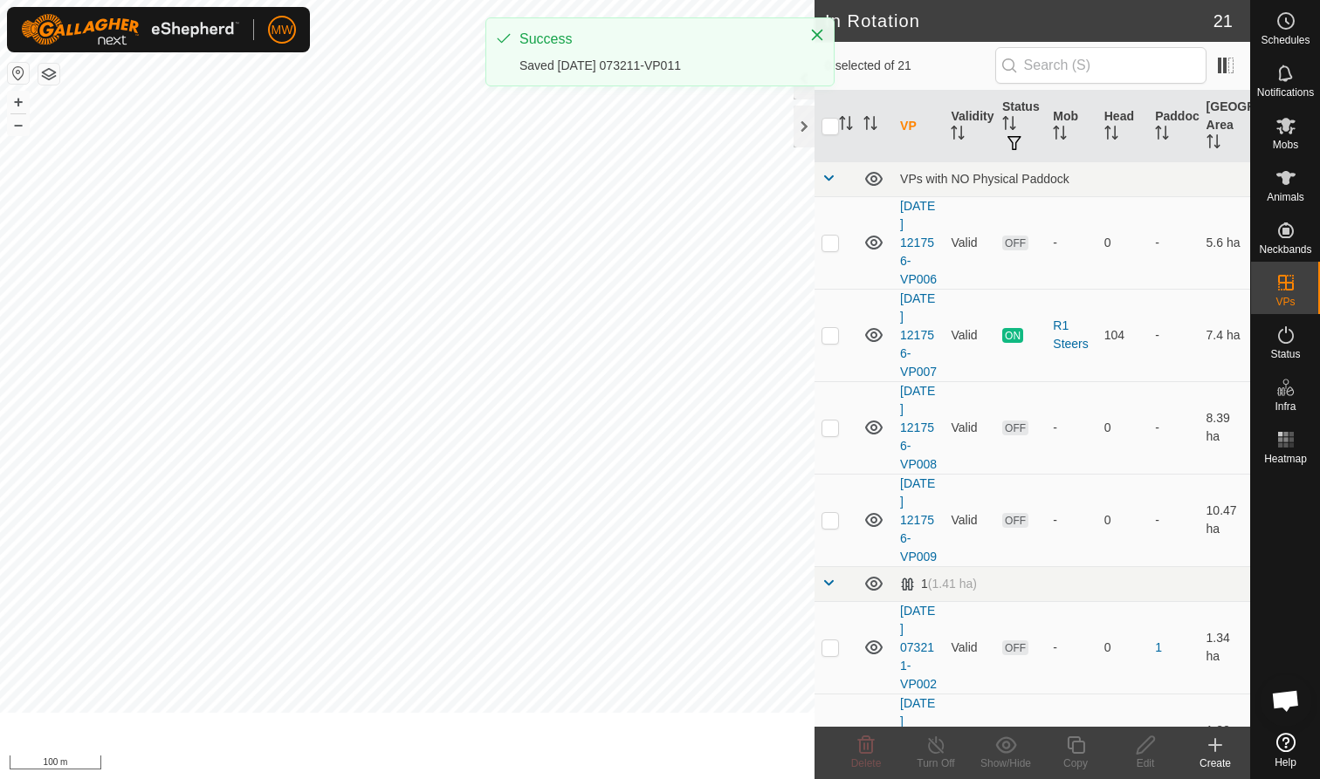 Image resolution: width=1320 pixels, height=779 pixels. Describe the element at coordinates (1285, 145) in the screenshot. I see `span: Mobs` at that location.